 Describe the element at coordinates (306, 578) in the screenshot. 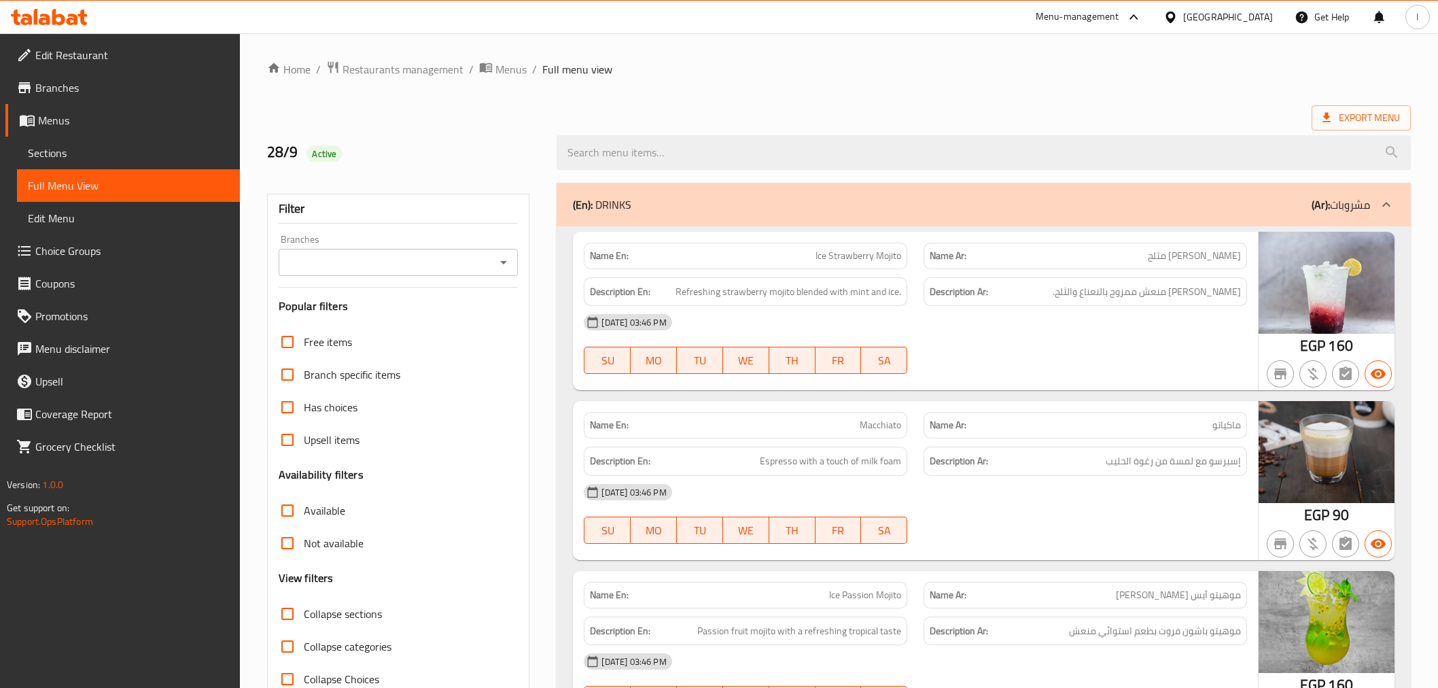

I see `h3: View filters` at that location.